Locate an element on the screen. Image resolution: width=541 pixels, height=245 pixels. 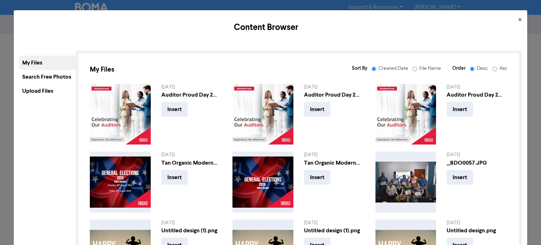
span: Order is located at coordinates (459, 68).